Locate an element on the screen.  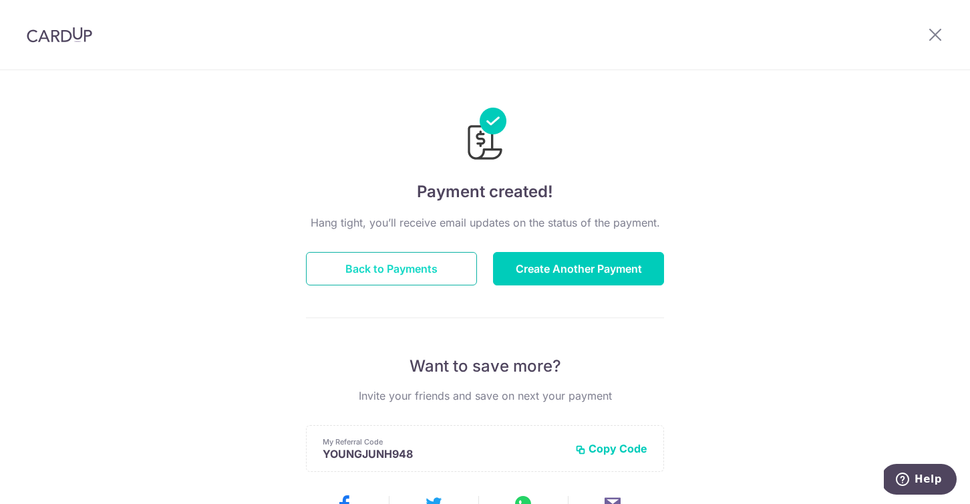
p: YOUNGJUNH948 is located at coordinates (443, 454).